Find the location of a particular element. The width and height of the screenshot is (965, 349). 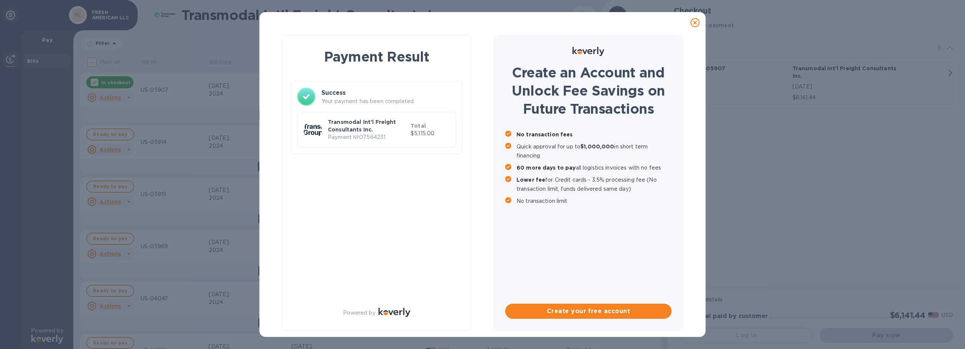

b: Lower fee is located at coordinates (531, 180).